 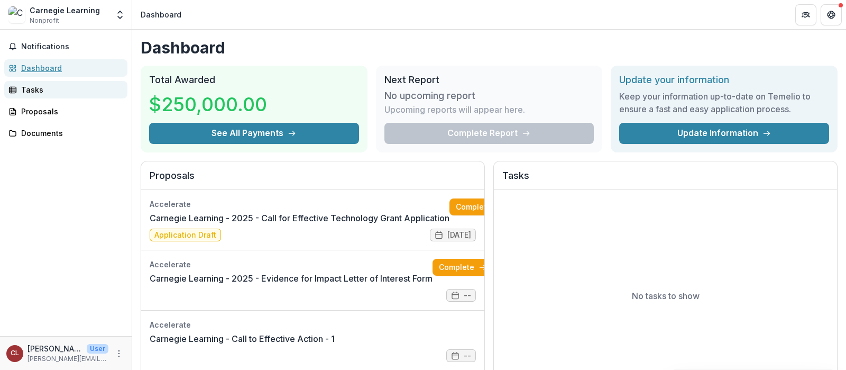 I want to click on a: Carnegie Learning - 2025 - Call for Effective Technology Grant Application, so click(x=299, y=218).